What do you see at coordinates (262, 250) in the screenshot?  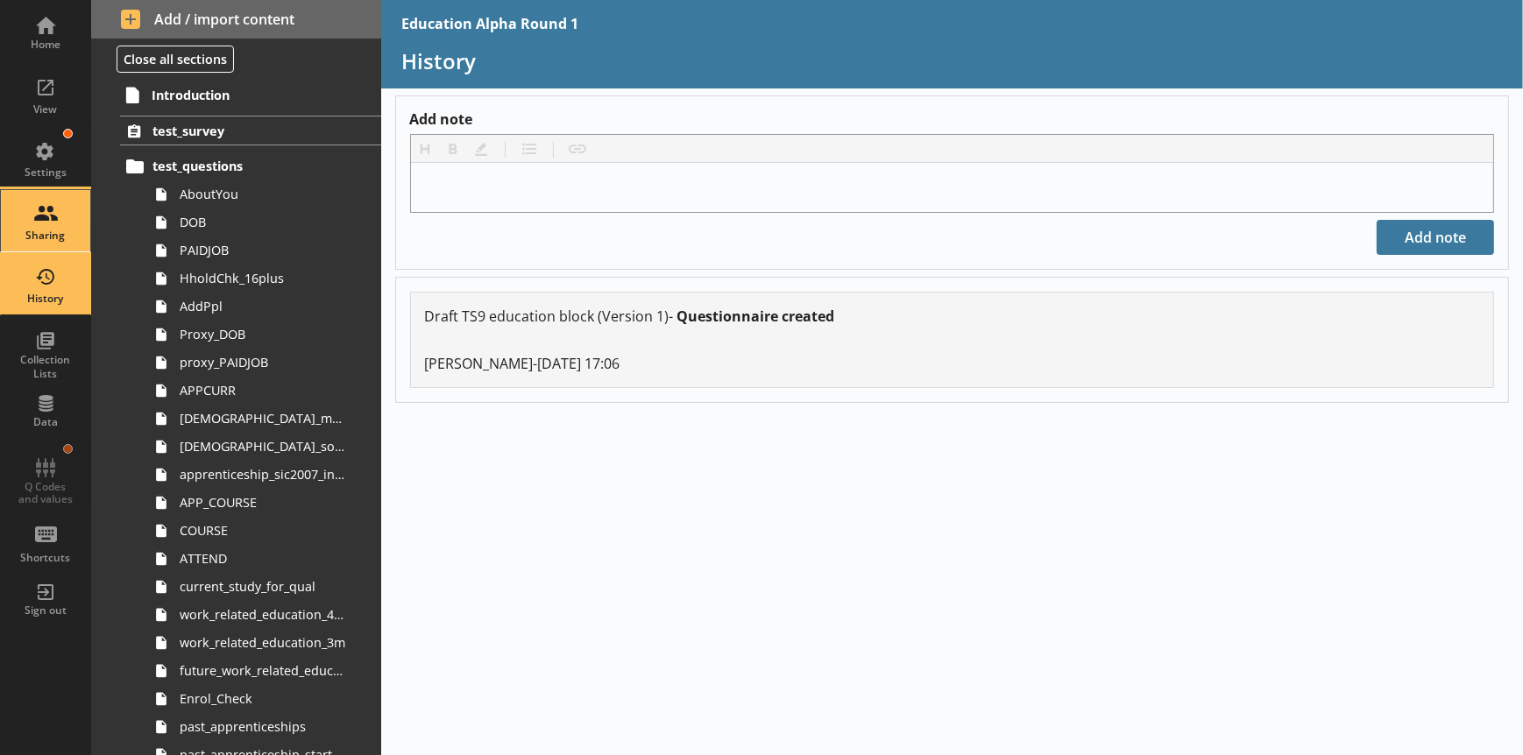 I see `span: PAIDJOB` at bounding box center [262, 250].